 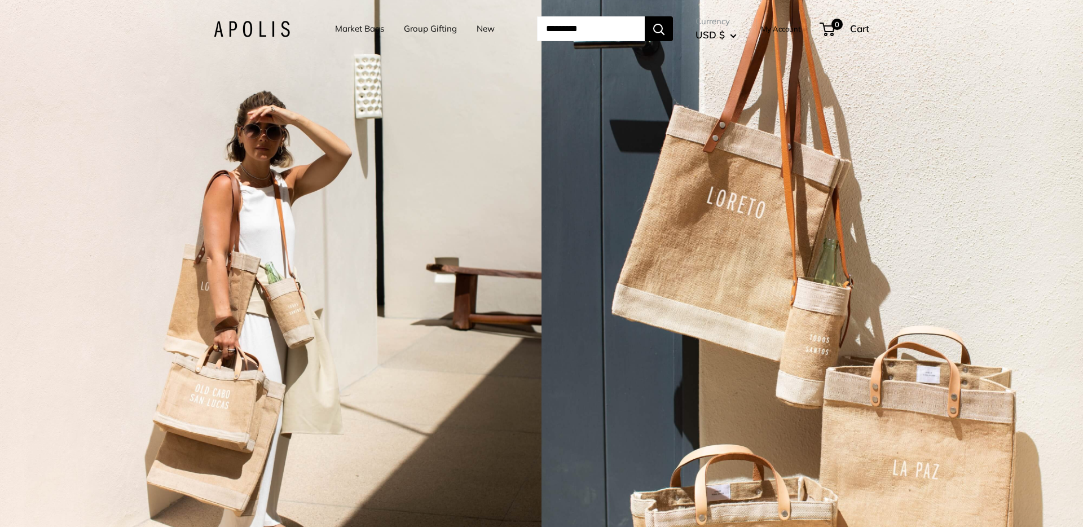 What do you see at coordinates (710, 34) in the screenshot?
I see `span: USD $` at bounding box center [710, 34].